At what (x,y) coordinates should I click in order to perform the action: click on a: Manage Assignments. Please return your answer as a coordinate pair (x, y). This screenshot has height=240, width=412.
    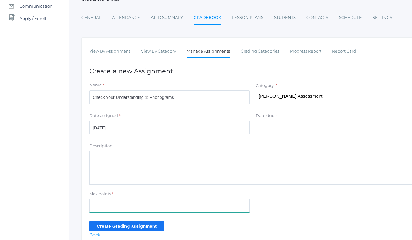
    Looking at the image, I should click on (208, 52).